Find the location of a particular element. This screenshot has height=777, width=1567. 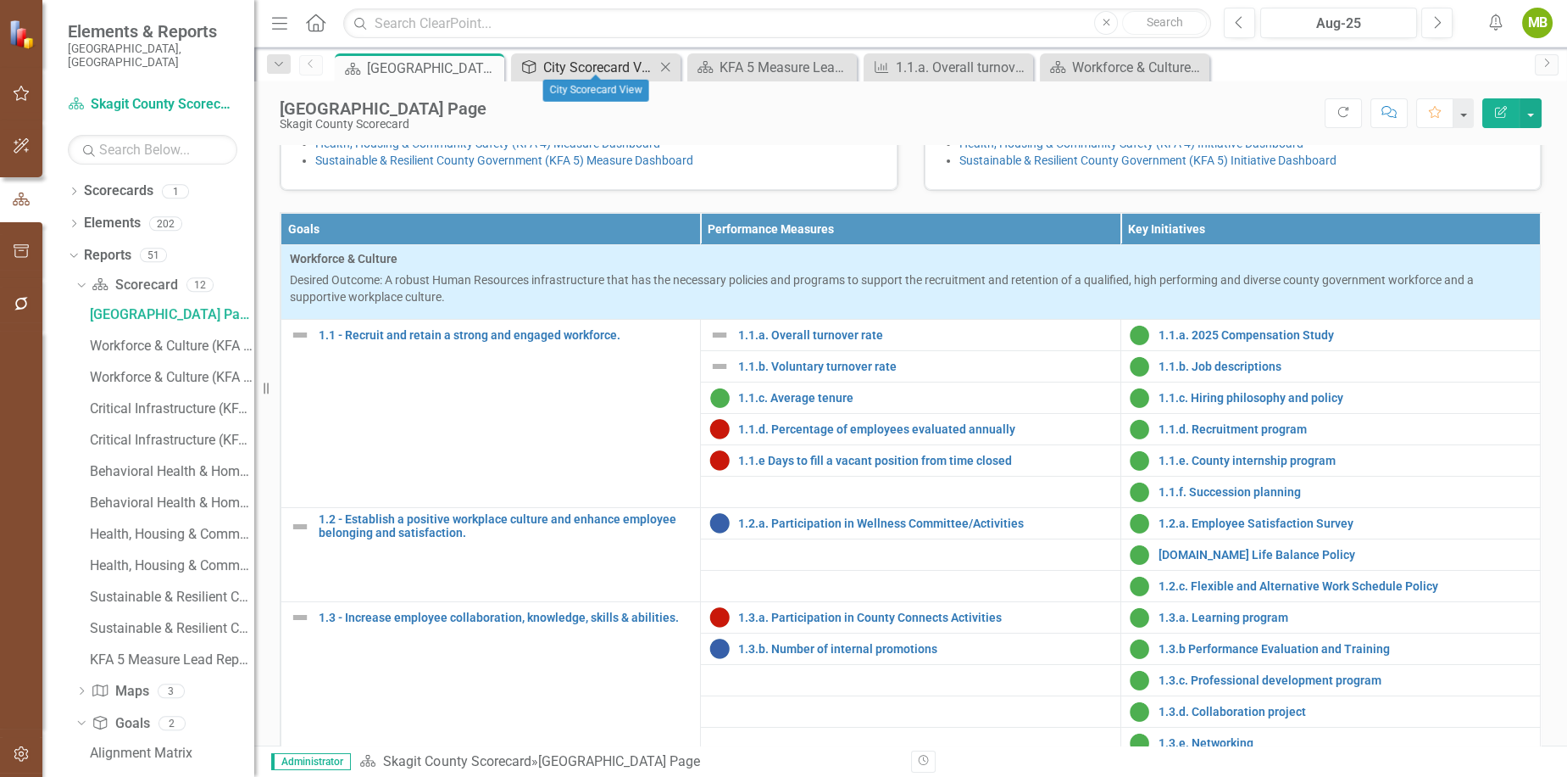

div: 1.1.a. Overall turnover rate is located at coordinates (962, 67).